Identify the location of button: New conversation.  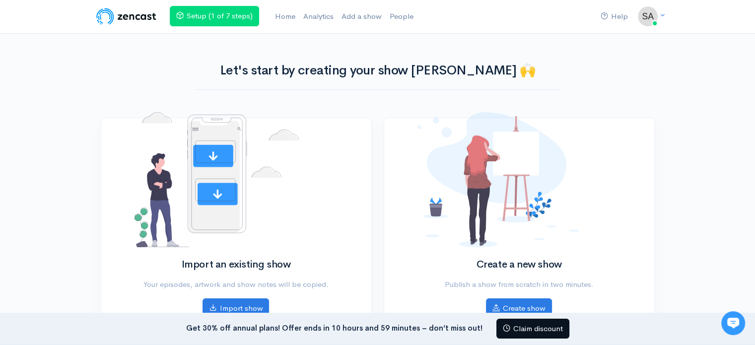
(99, 142).